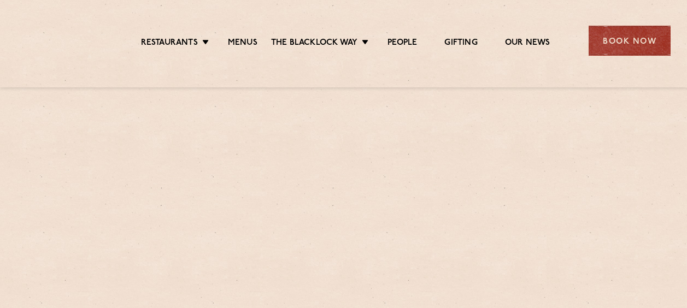  Describe the element at coordinates (243, 44) in the screenshot. I see `a: Menus` at that location.